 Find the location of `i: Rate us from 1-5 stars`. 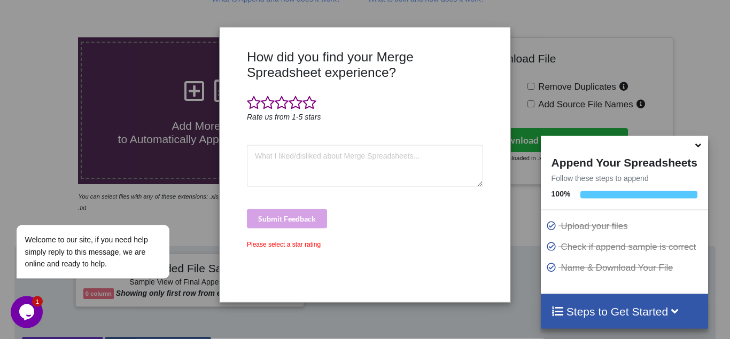

i: Rate us from 1-5 stars is located at coordinates (284, 117).